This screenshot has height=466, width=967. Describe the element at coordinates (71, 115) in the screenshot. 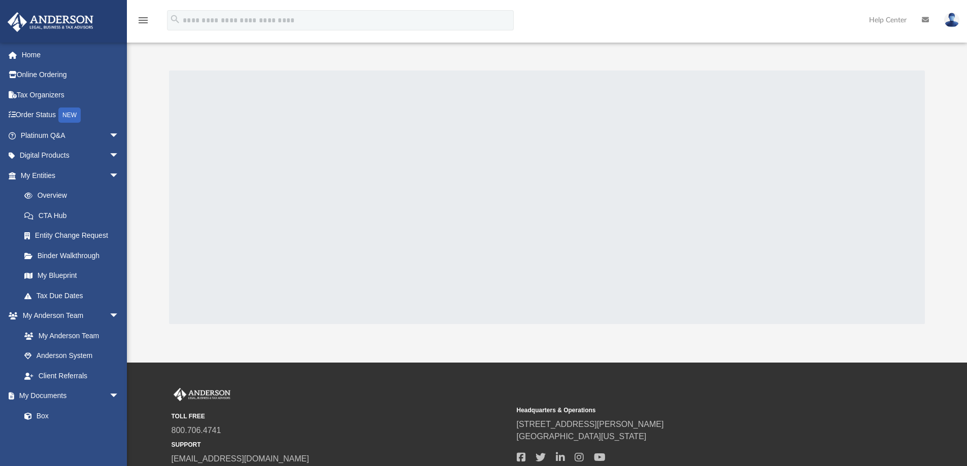

I see `a: Order StatusNEW` at that location.